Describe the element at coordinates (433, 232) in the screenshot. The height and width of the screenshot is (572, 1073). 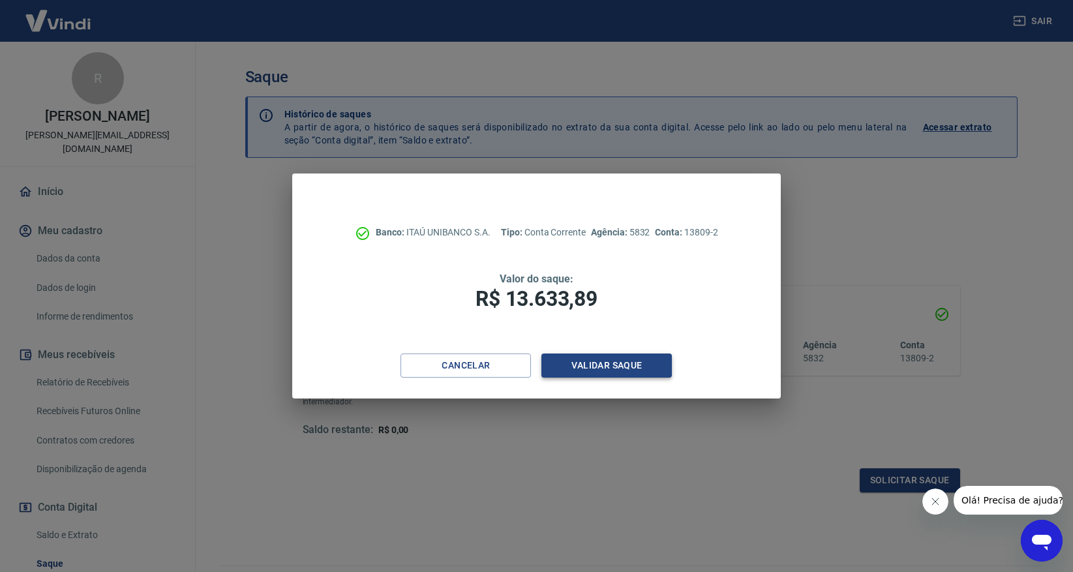
I see `p: ITAÚ UNIBANCO S.A.` at that location.